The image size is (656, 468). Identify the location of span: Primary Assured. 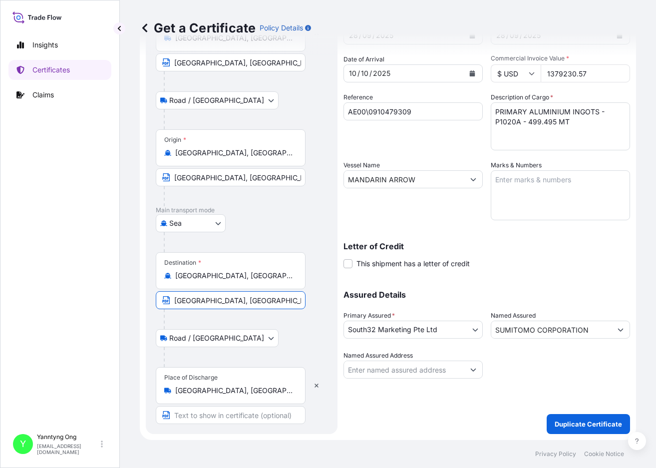
(369, 315).